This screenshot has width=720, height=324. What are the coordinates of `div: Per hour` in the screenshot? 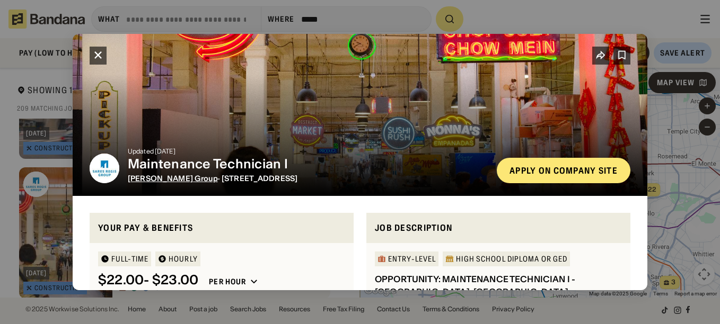 It's located at (227, 282).